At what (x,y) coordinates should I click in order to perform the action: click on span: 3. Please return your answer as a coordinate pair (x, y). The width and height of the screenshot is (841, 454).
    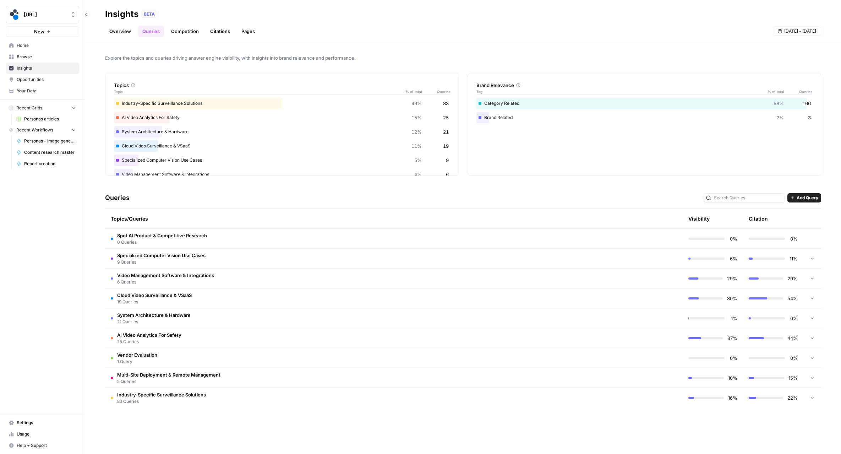
    Looking at the image, I should click on (810, 118).